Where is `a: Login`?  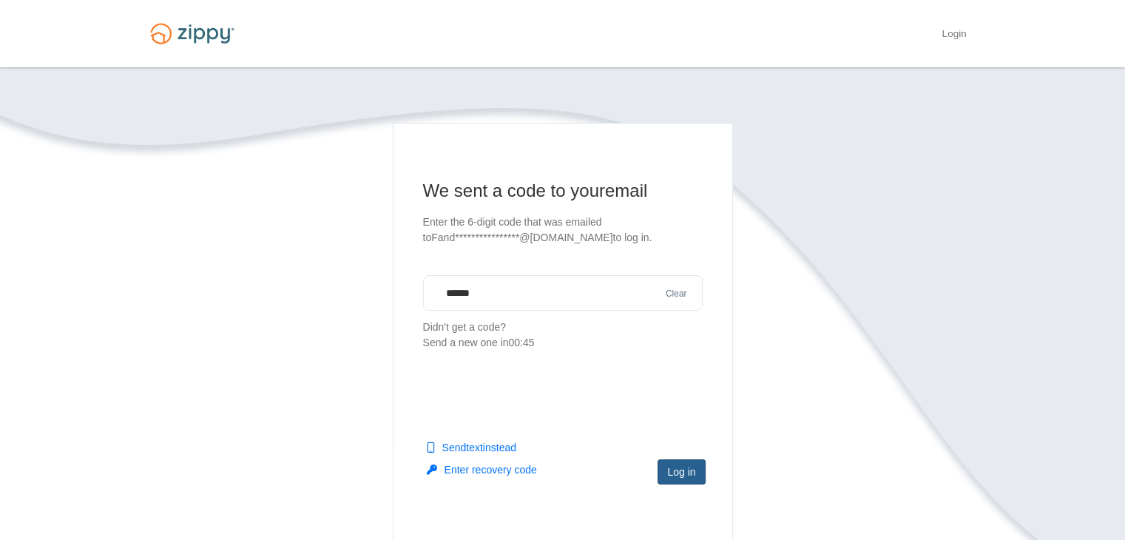
a: Login is located at coordinates (953, 35).